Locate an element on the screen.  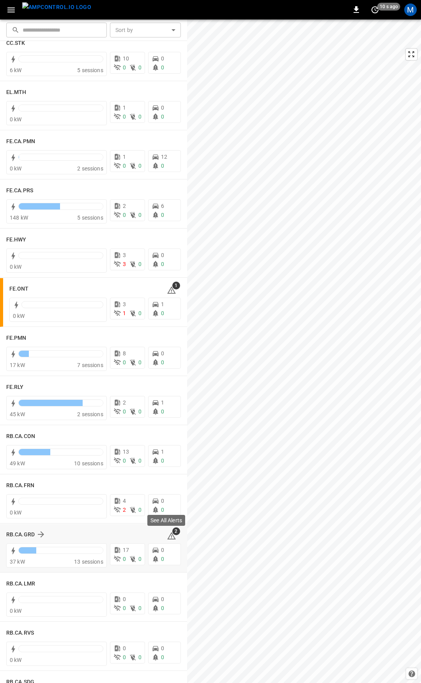
span: 10 s ago is located at coordinates (389, 7).